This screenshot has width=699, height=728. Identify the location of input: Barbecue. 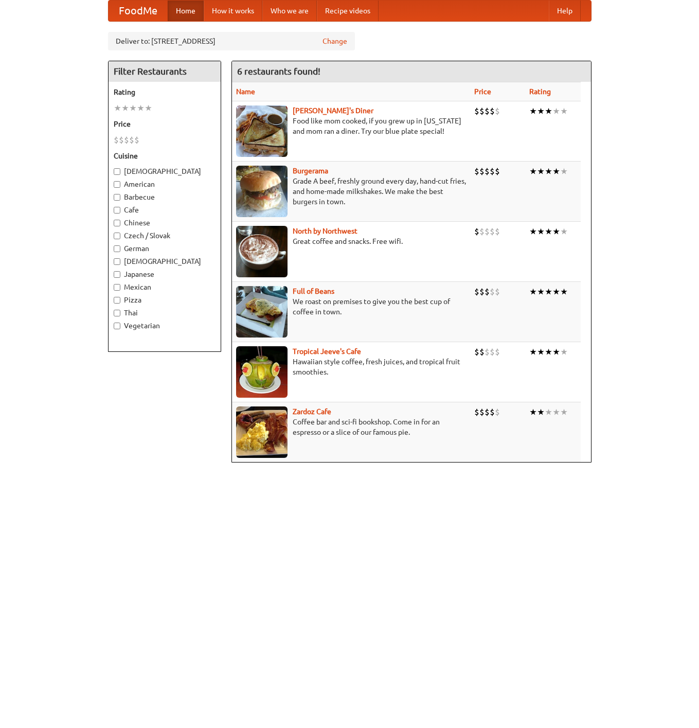
(117, 197).